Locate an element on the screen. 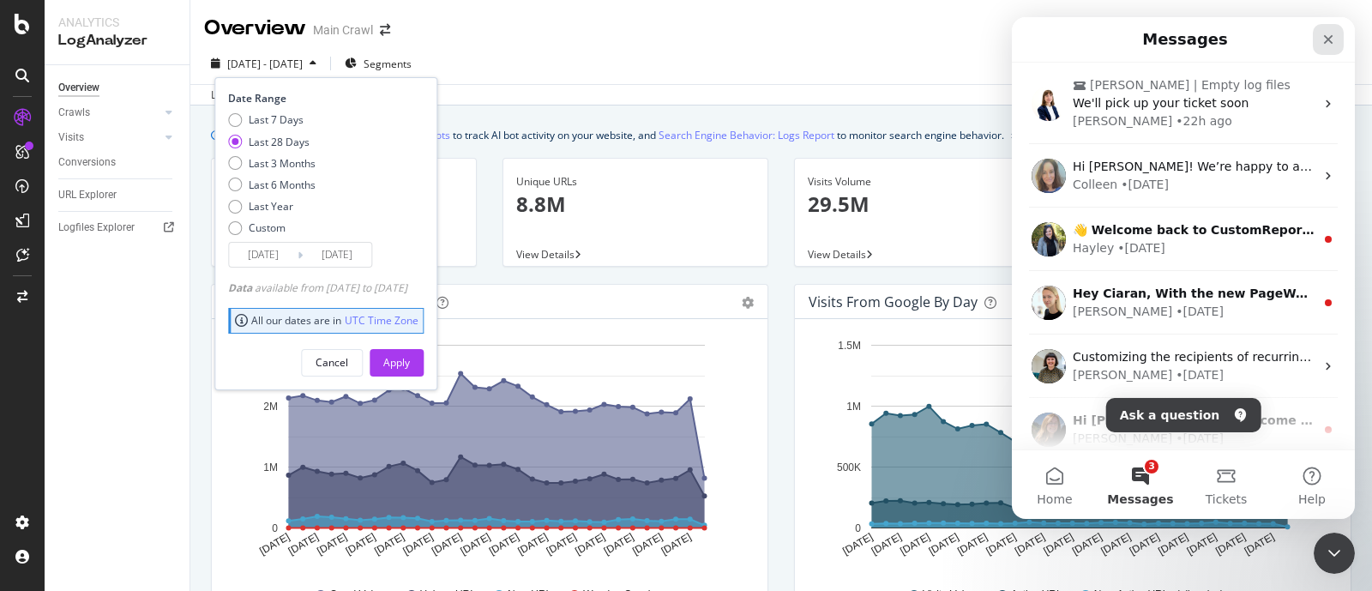  div: We introduced 2 new report templates: to track AI bot activity on your website, and to monitor se... is located at coordinates (616, 135).